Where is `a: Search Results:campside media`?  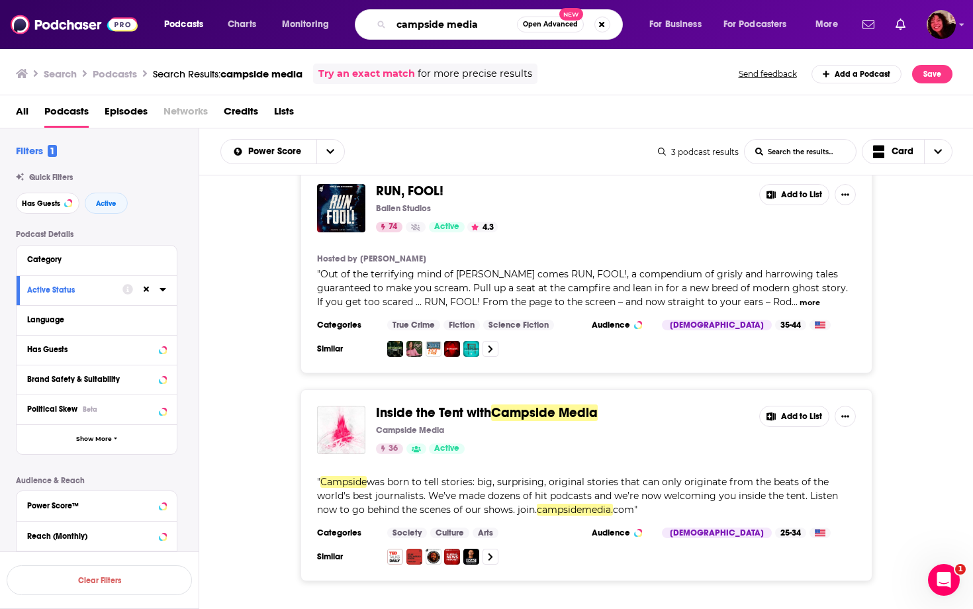
a: Search Results:campside media is located at coordinates (228, 73).